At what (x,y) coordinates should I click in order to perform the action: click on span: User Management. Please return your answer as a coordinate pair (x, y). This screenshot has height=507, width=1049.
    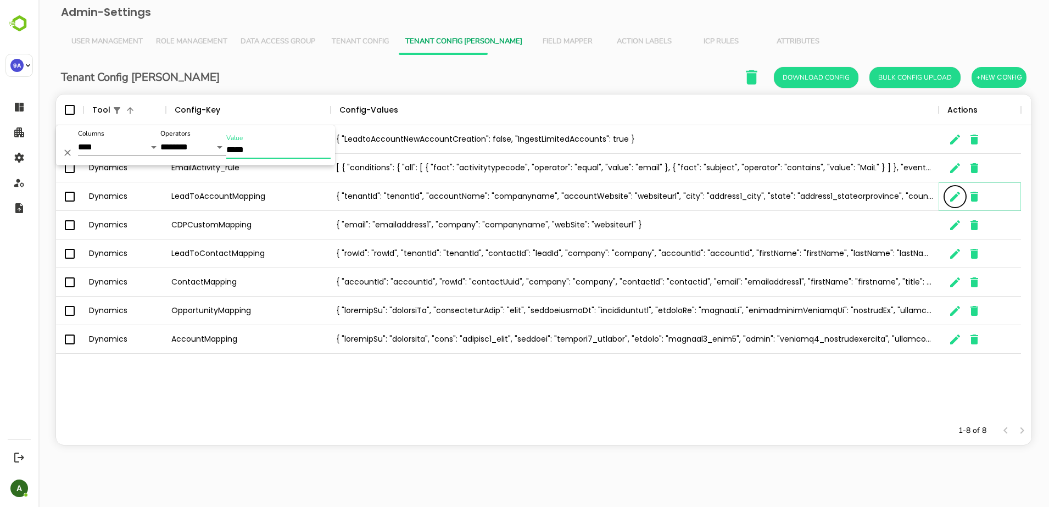
    Looking at the image, I should click on (69, 42).